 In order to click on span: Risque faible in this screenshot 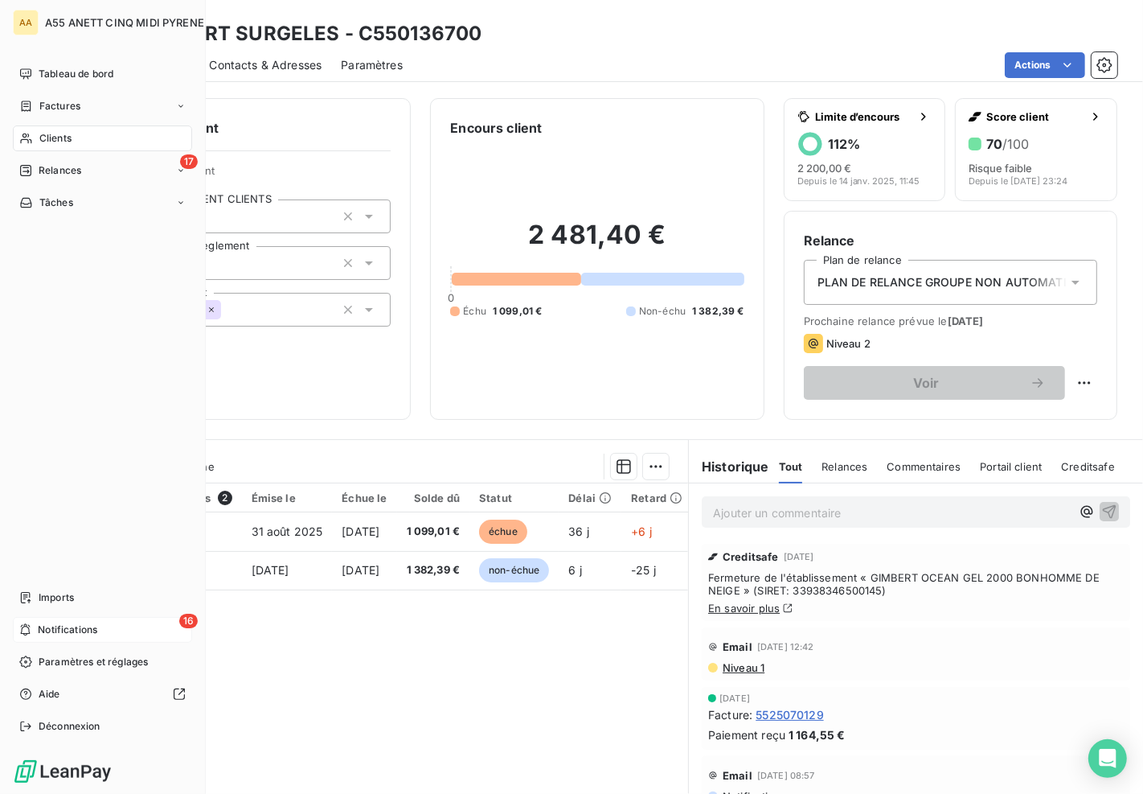, I will do `click(1000, 168)`.